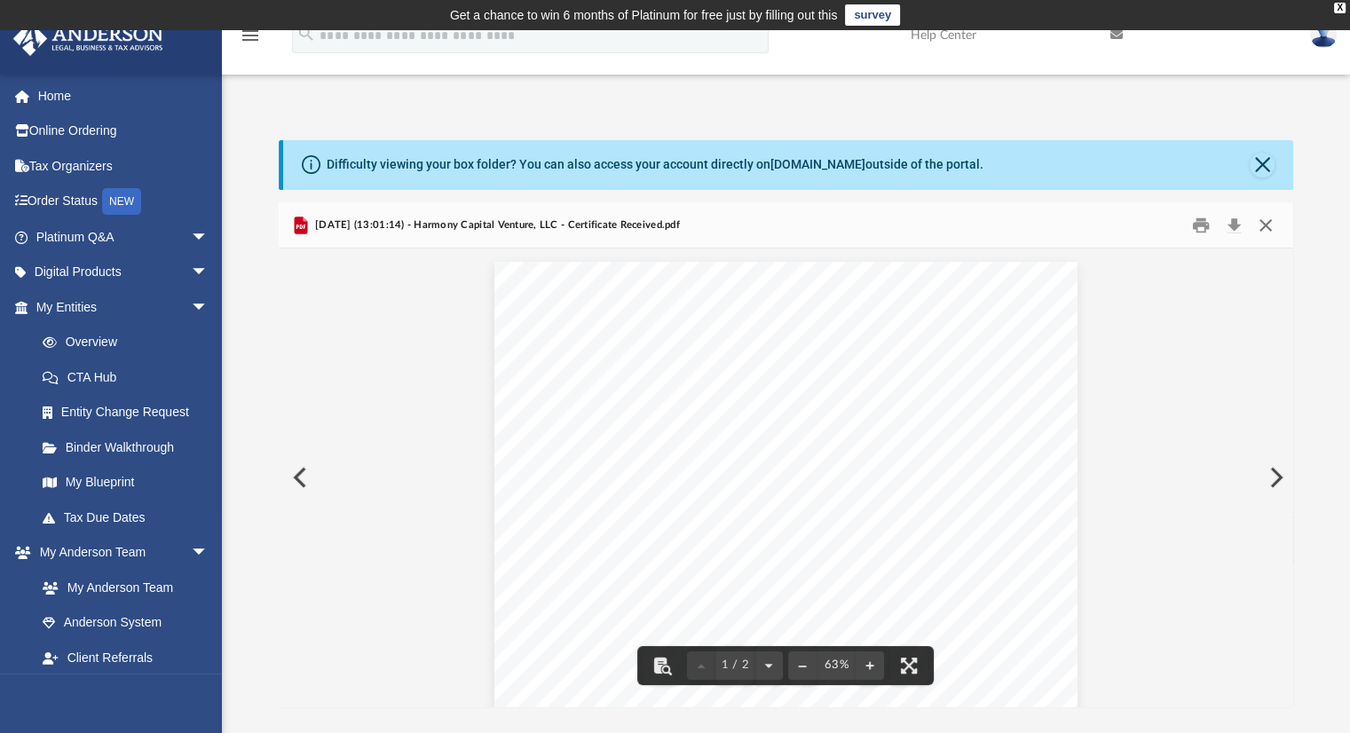 The image size is (1350, 733). What do you see at coordinates (123, 272) in the screenshot?
I see `a: Digital Productsarrow_drop_down` at bounding box center [123, 272].